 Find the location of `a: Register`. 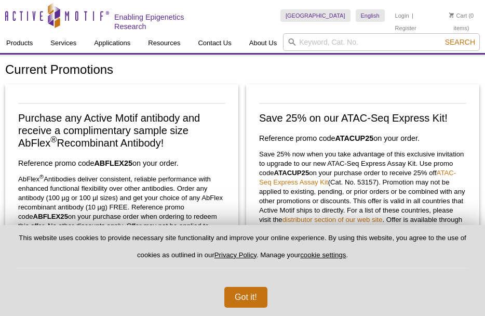

a: Register is located at coordinates (406, 28).